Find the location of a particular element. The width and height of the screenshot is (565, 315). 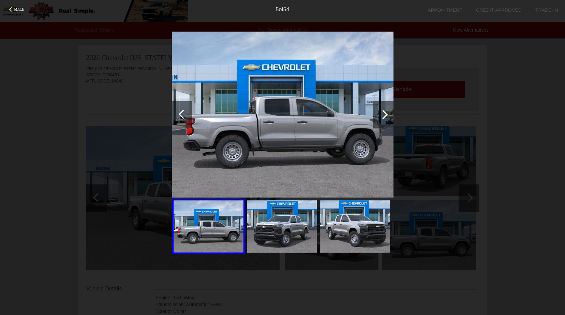

img: 7.jpg is located at coordinates (355, 227).